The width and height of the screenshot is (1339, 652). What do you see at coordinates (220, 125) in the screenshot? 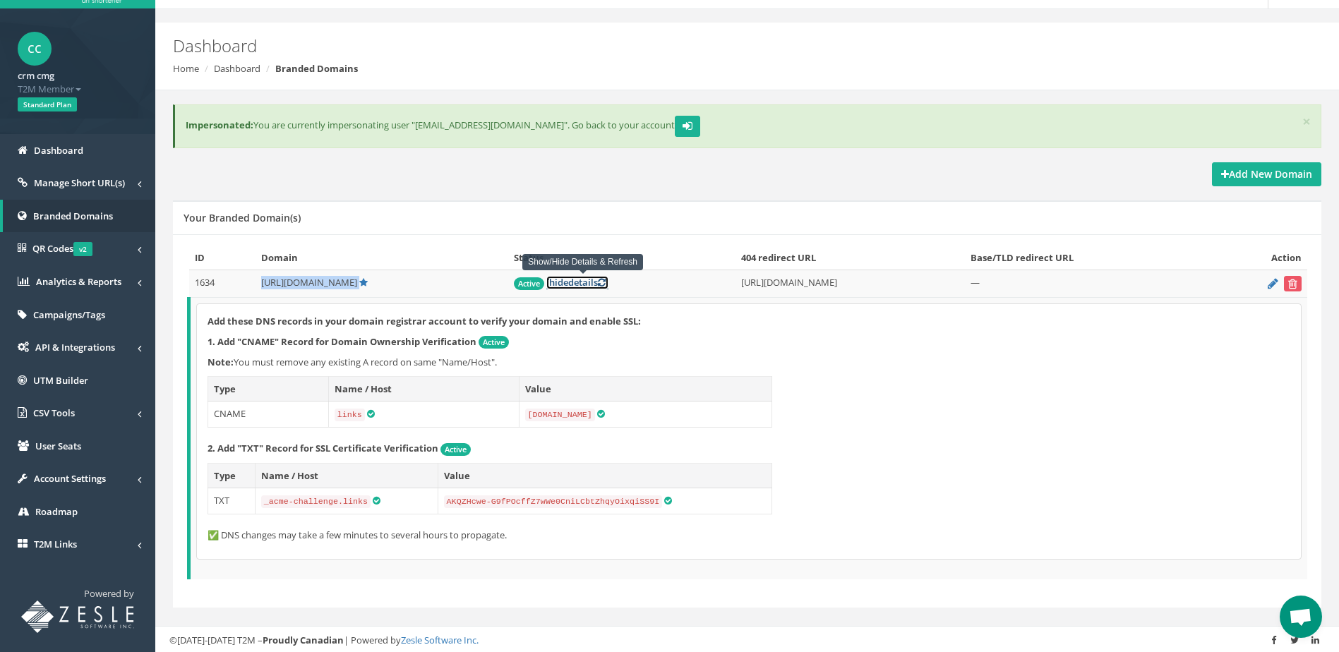
I see `b: Impersonated:` at bounding box center [220, 125].